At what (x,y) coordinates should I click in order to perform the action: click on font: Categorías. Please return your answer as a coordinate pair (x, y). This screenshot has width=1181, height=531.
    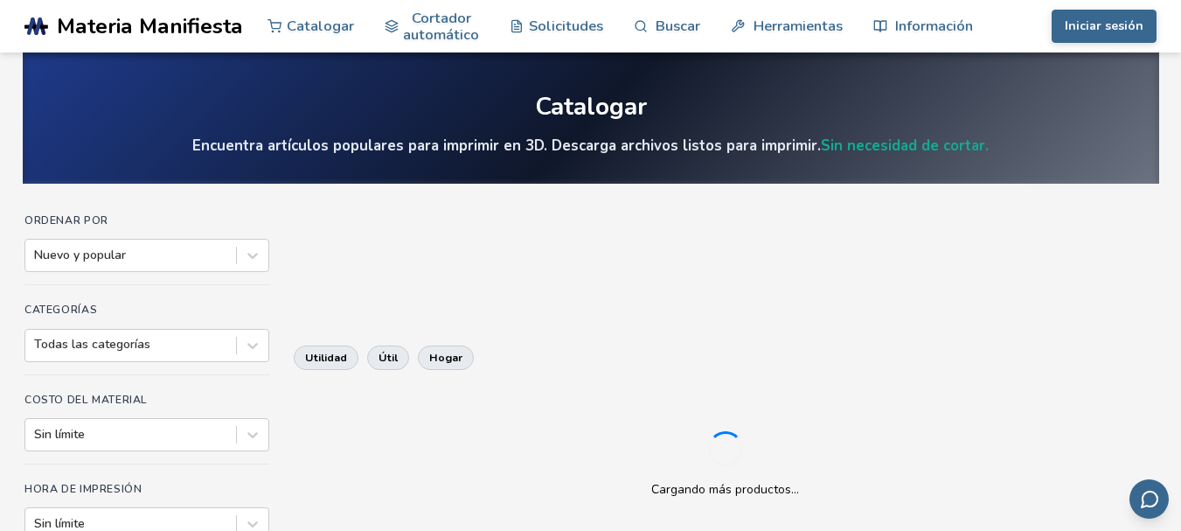
    Looking at the image, I should click on (60, 309).